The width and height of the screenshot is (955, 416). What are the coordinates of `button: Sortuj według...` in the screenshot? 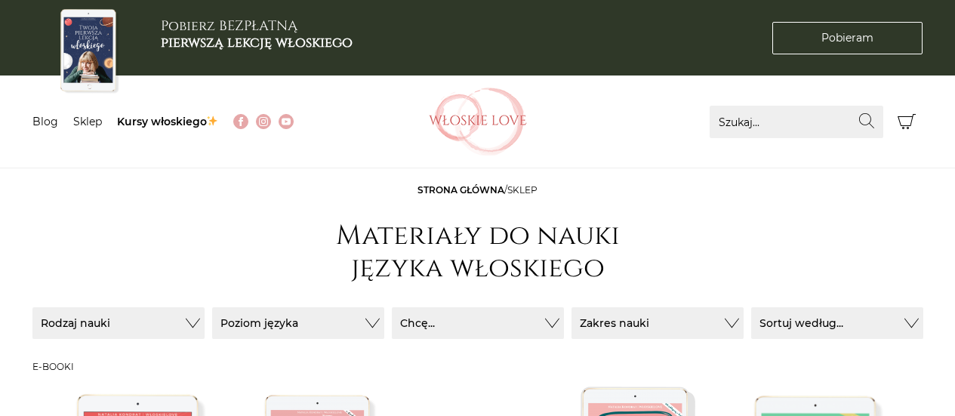 It's located at (837, 323).